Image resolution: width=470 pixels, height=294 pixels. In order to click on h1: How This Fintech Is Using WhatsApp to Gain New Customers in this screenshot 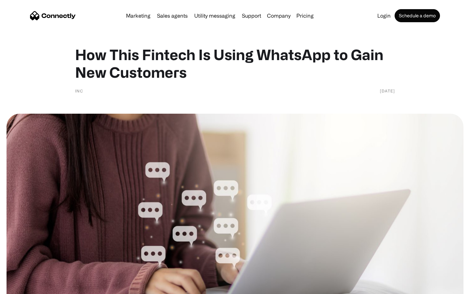, I will do `click(235, 63)`.